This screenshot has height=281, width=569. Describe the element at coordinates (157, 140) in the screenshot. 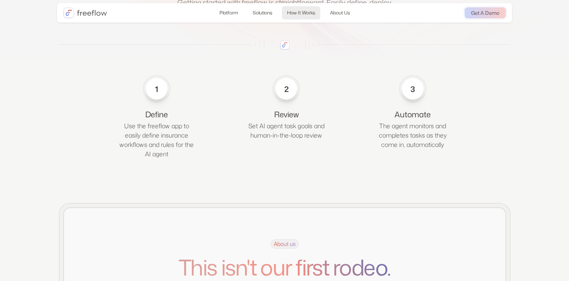

I see `p: Use the freeflow app to easily define insurance workflows and rules for the AI agent` at that location.